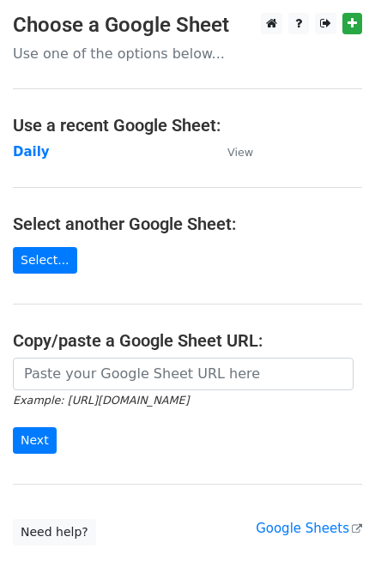 This screenshot has height=585, width=375. Describe the element at coordinates (54, 532) in the screenshot. I see `a: Need help?` at that location.